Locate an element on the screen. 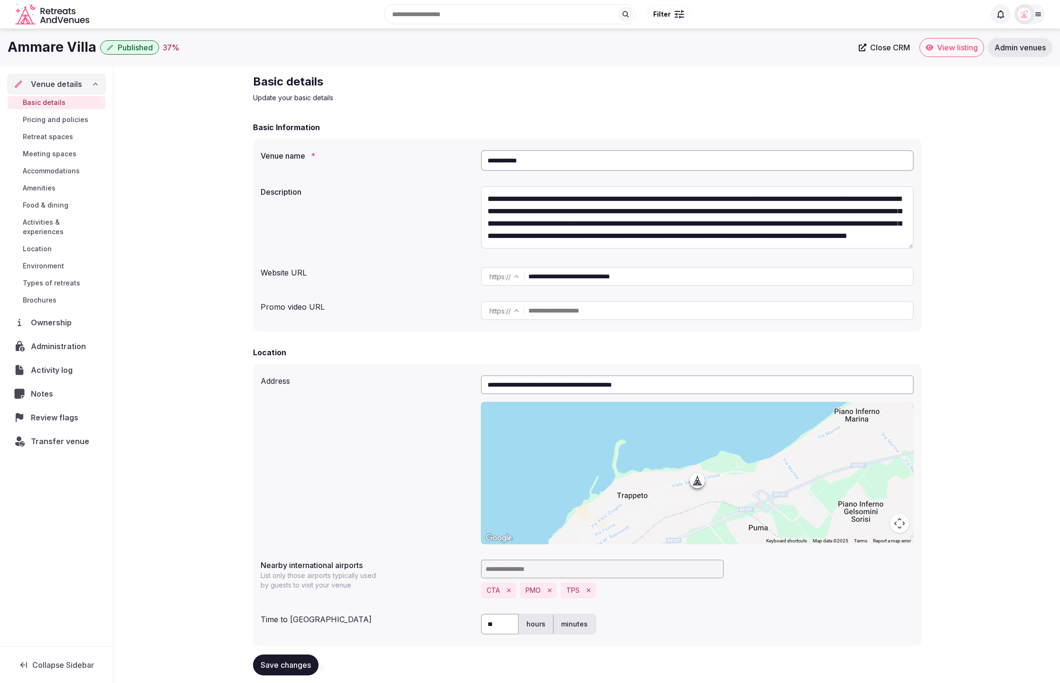 The width and height of the screenshot is (1060, 683). span: Food & dining is located at coordinates (46, 205).